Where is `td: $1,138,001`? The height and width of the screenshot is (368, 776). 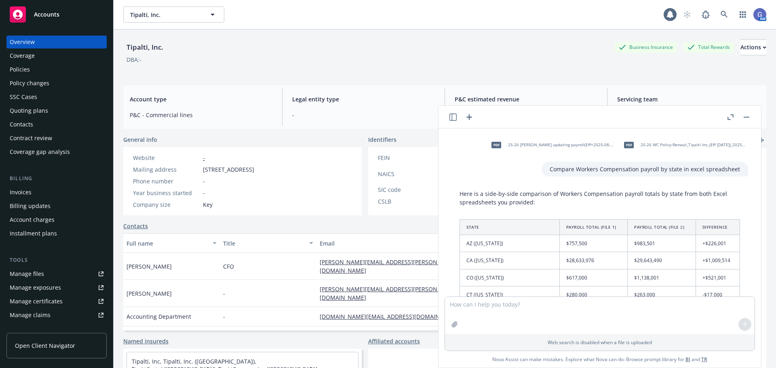 td: $1,138,001 is located at coordinates (662, 278).